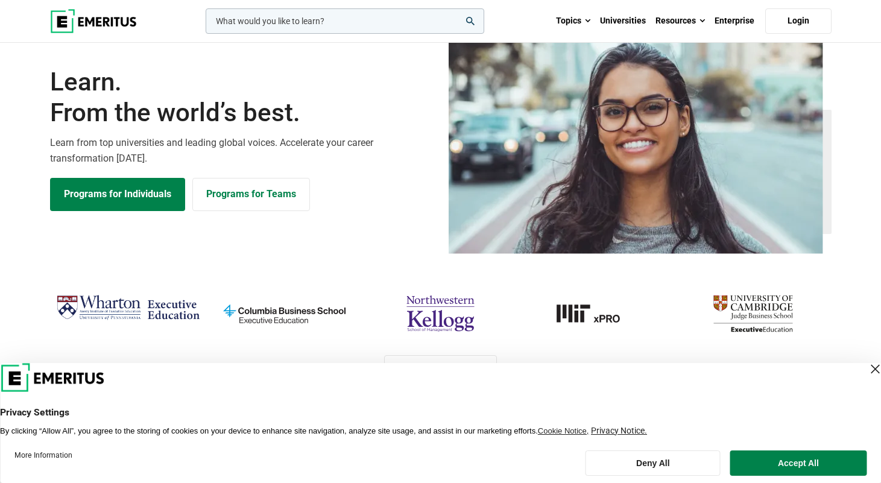  What do you see at coordinates (284, 314) in the screenshot?
I see `img: columbia-business-school` at bounding box center [284, 314].